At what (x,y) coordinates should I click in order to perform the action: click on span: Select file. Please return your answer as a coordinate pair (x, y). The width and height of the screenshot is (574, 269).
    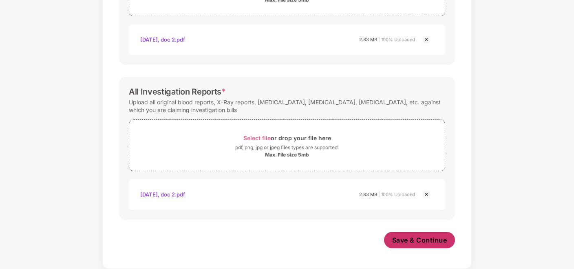
    Looking at the image, I should click on (257, 138).